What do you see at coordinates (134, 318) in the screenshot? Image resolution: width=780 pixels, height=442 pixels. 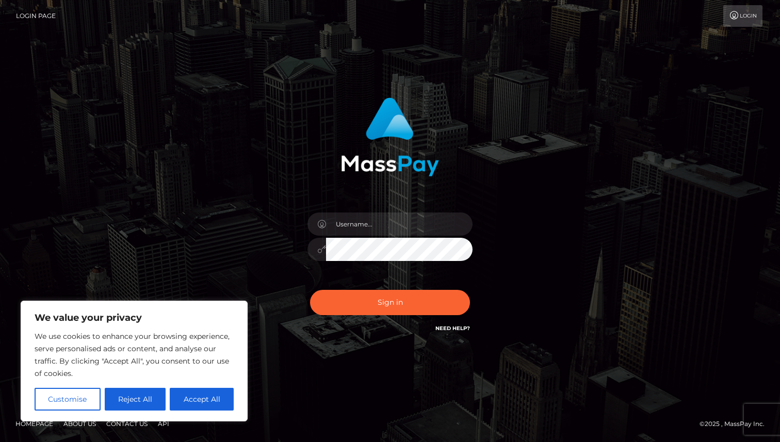 I see `p: We value your privacy` at bounding box center [134, 318].